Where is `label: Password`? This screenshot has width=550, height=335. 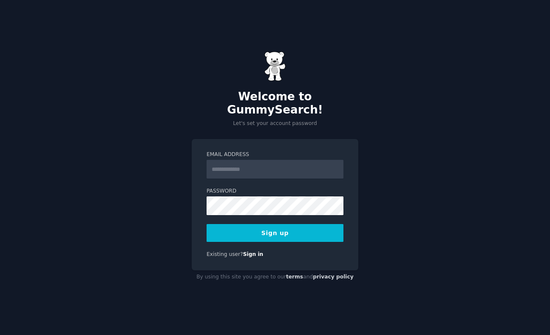 label: Password is located at coordinates (275, 191).